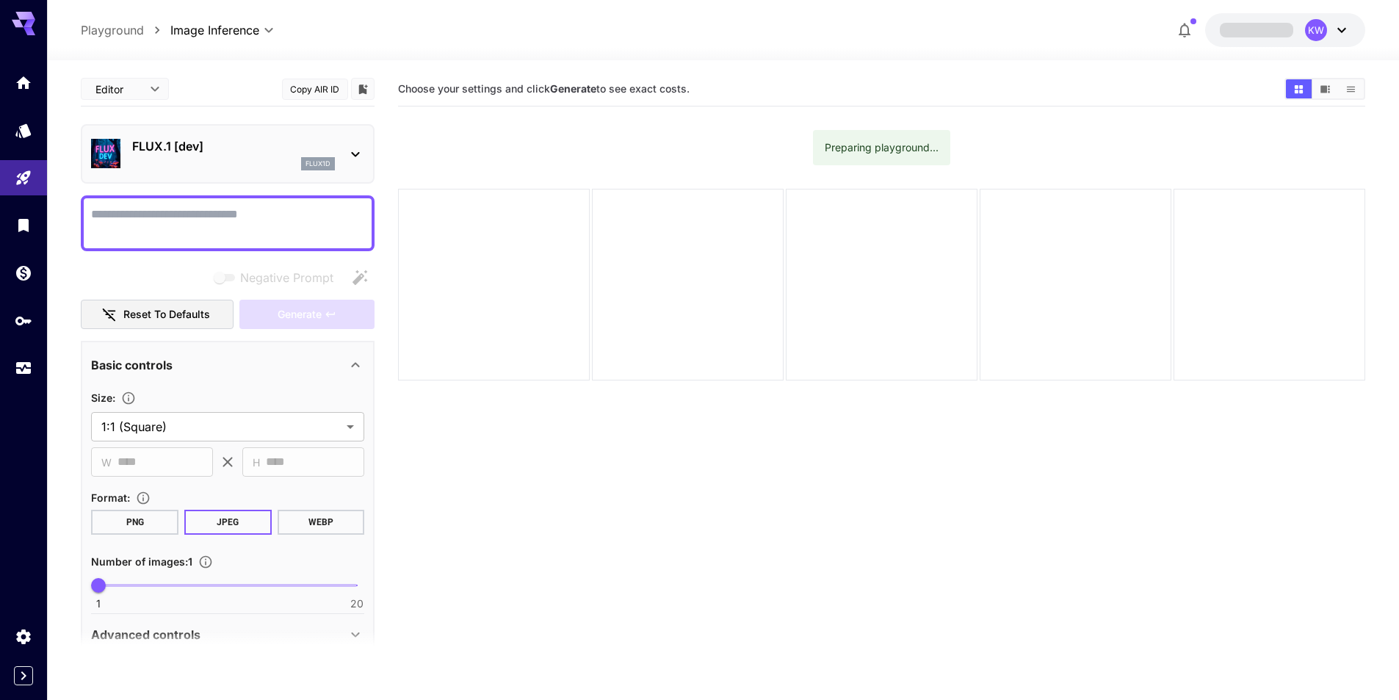  Describe the element at coordinates (314, 89) in the screenshot. I see `button: Copy AIR ID` at that location.